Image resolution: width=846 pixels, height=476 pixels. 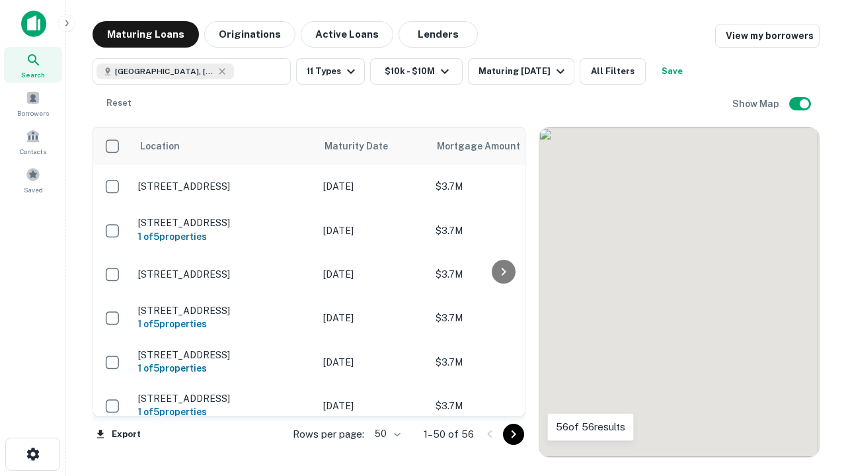 What do you see at coordinates (34, 24) in the screenshot?
I see `img: capitalize-icon.png` at bounding box center [34, 24].